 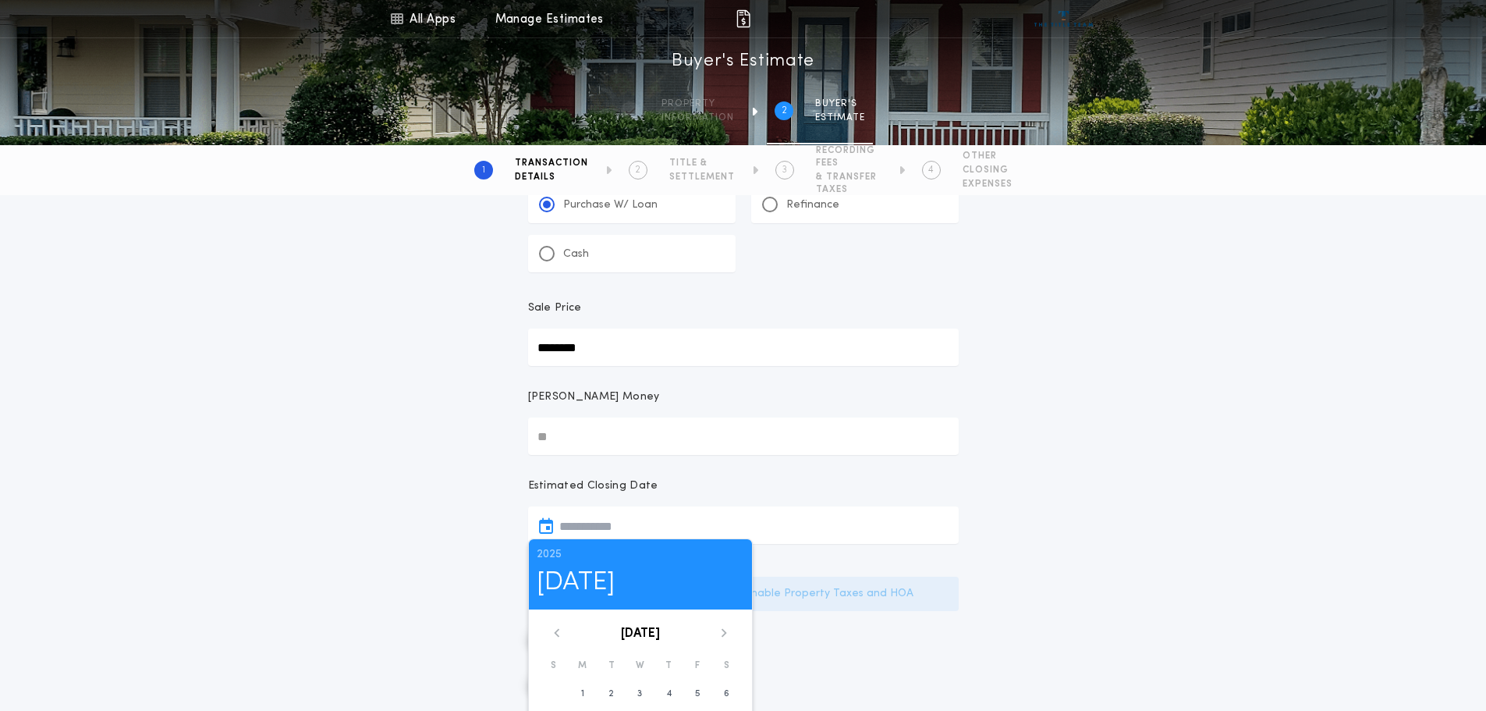 I want to click on span: DETAILS, so click(x=552, y=177).